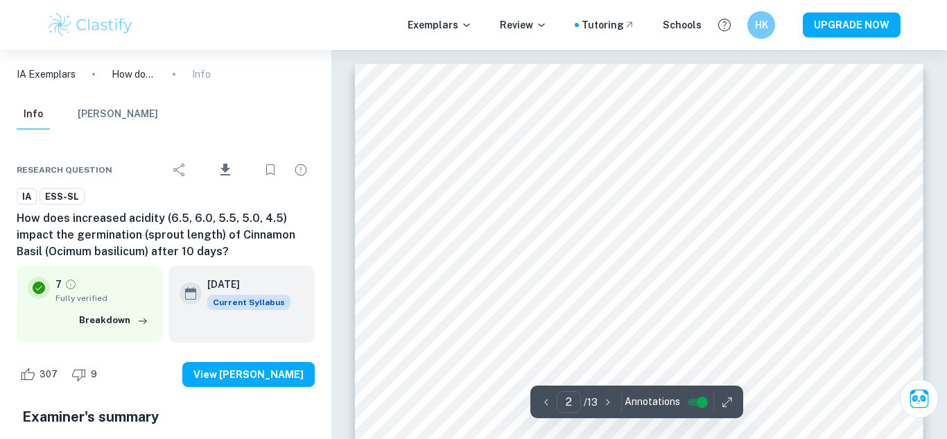 The image size is (947, 439). What do you see at coordinates (682, 25) in the screenshot?
I see `a: Schools` at bounding box center [682, 25].